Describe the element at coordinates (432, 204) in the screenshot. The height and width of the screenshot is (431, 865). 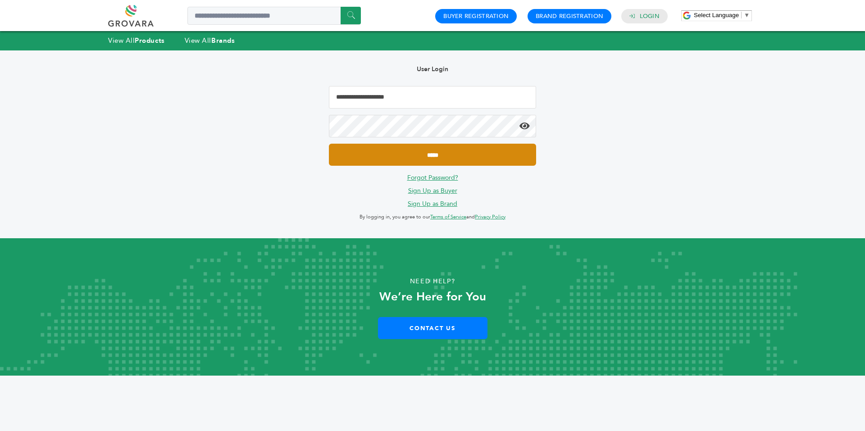
I see `a: Sign Up as Brand` at that location.